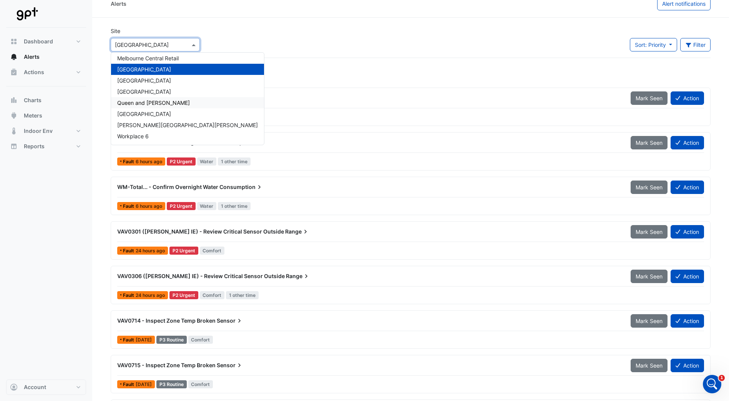  Describe the element at coordinates (150, 295) in the screenshot. I see `span: Wed 17-Sep-2025 09:00 AEST` at that location.